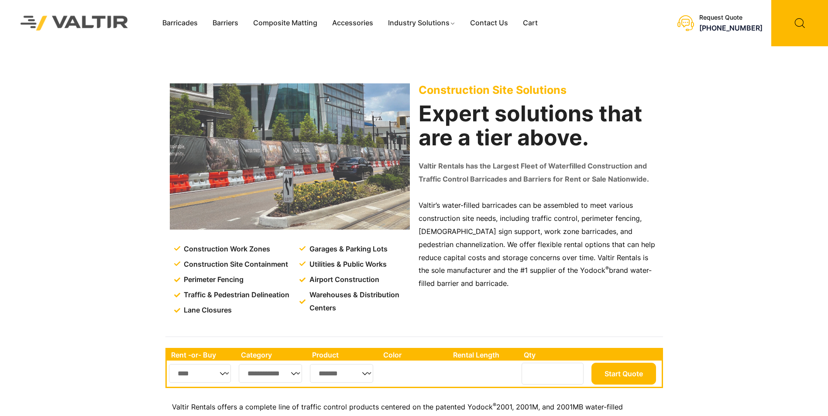 Image resolution: width=828 pixels, height=416 pixels. What do you see at coordinates (539, 90) in the screenshot?
I see `p: Construction Site Solutions` at bounding box center [539, 90].